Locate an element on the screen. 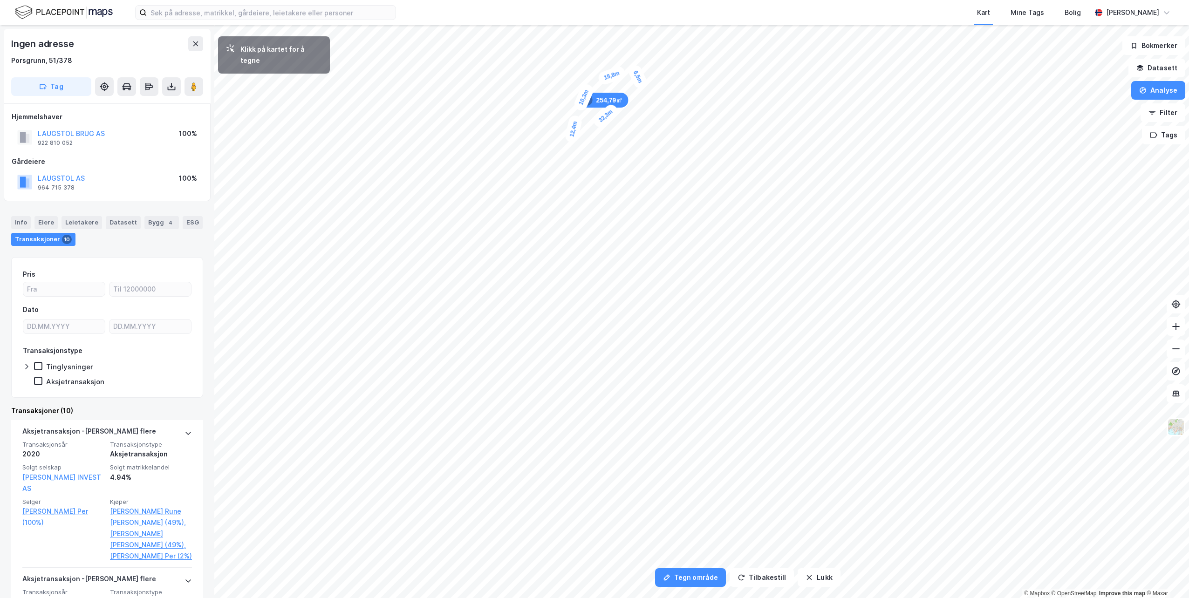 This screenshot has height=598, width=1189. button: Tegn område is located at coordinates (691, 578).